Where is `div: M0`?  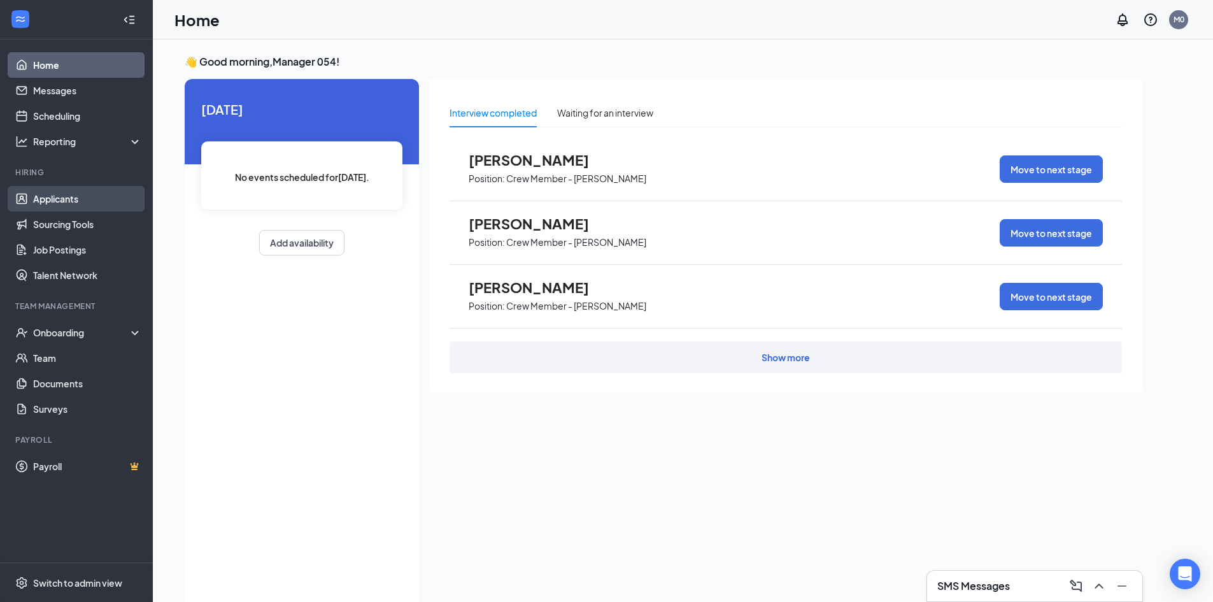 div: M0 is located at coordinates (1179, 19).